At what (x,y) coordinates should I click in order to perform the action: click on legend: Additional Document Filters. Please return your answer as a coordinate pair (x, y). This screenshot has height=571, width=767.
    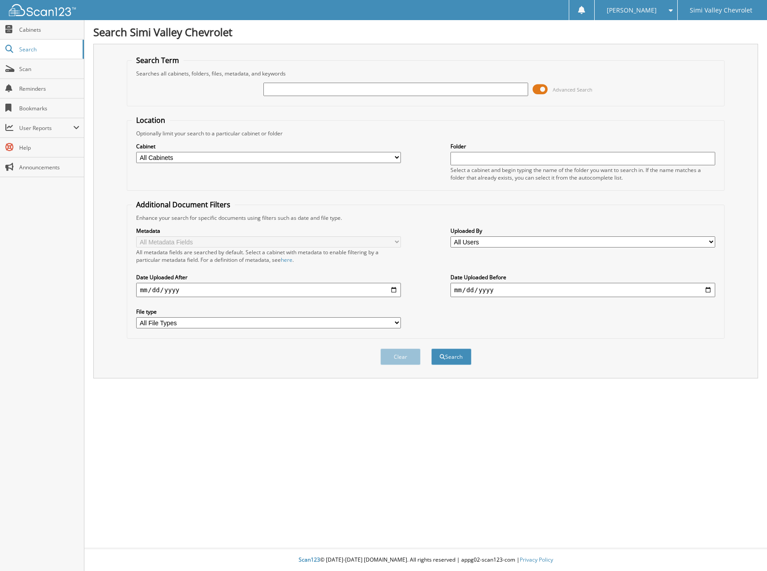
    Looking at the image, I should click on (183, 205).